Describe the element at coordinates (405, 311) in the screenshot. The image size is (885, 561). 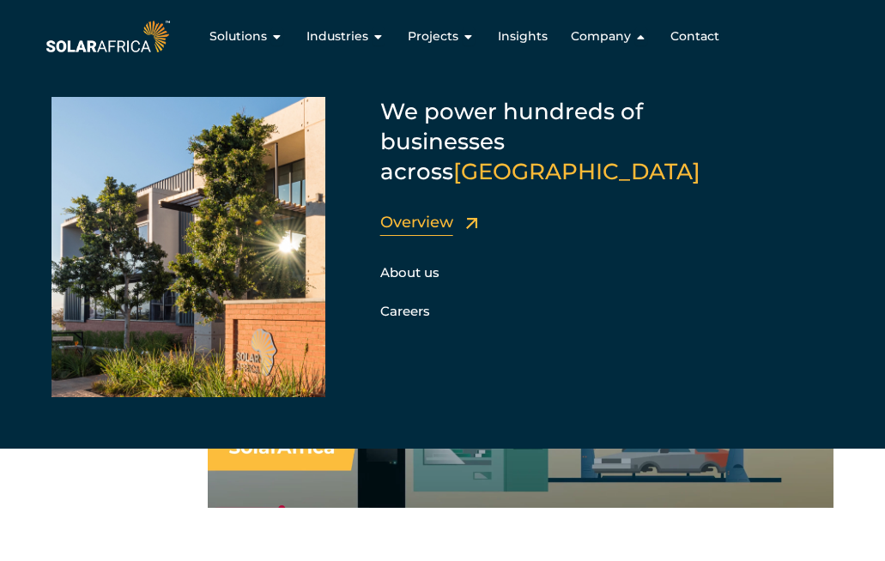
I see `a: Careers` at that location.